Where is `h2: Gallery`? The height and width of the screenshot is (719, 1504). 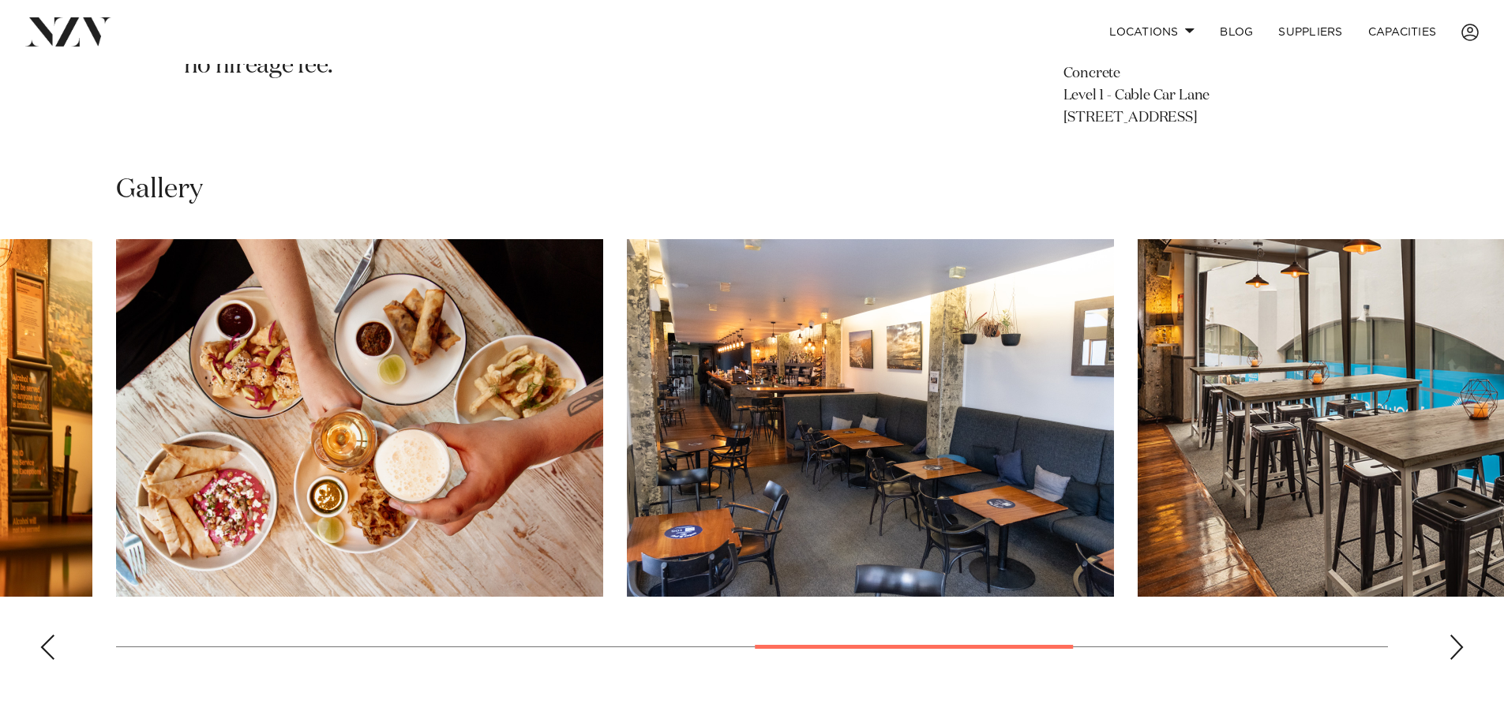 h2: Gallery is located at coordinates (160, 190).